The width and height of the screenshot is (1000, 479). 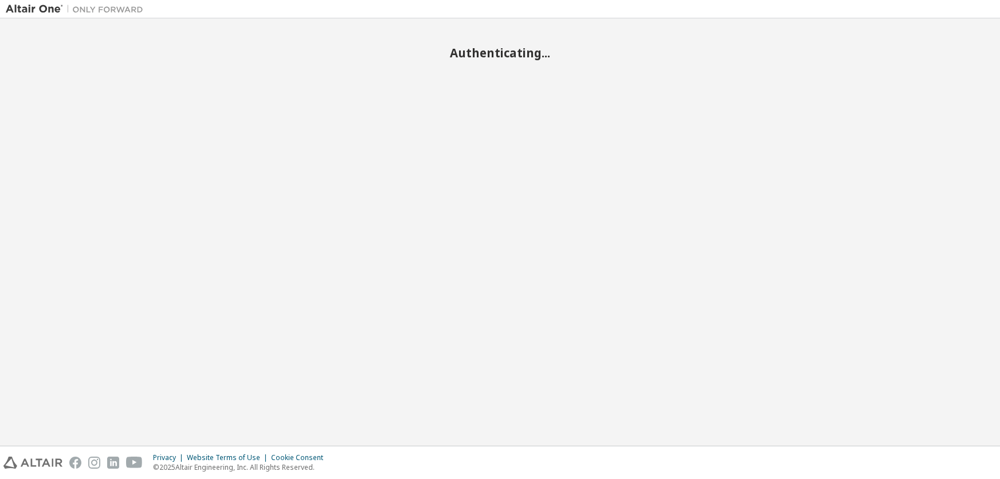 What do you see at coordinates (170, 457) in the screenshot?
I see `div: Privacy` at bounding box center [170, 457].